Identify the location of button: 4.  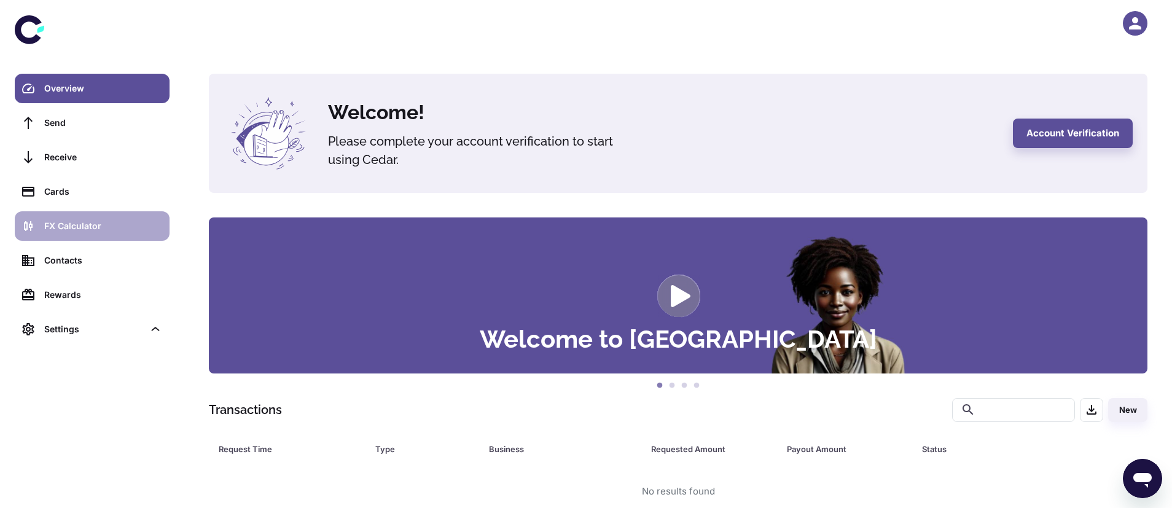
(696, 386).